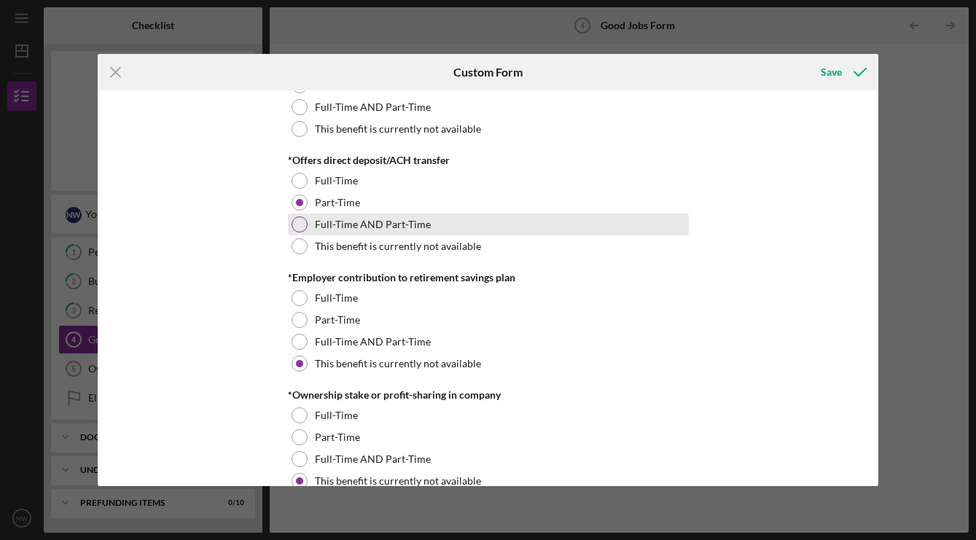  What do you see at coordinates (489, 395) in the screenshot?
I see `div: *Ownership stake or profit-sharing in company` at bounding box center [489, 395].